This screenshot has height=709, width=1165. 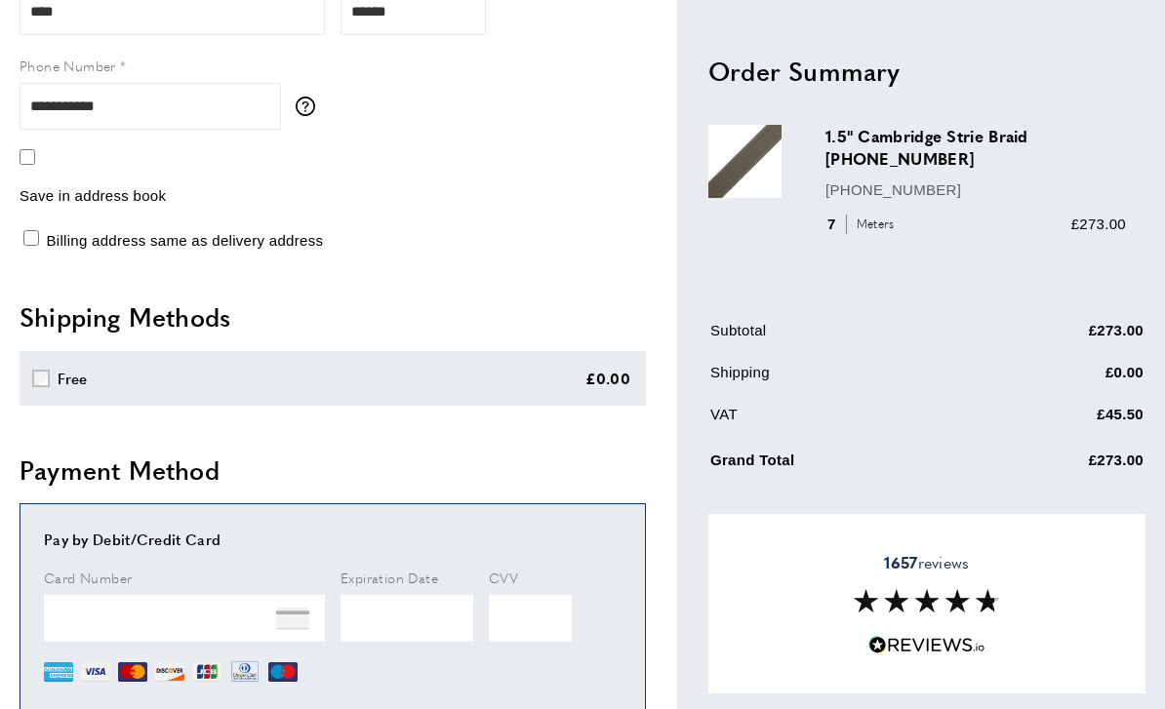 I want to click on h2: Order Summary, so click(x=927, y=70).